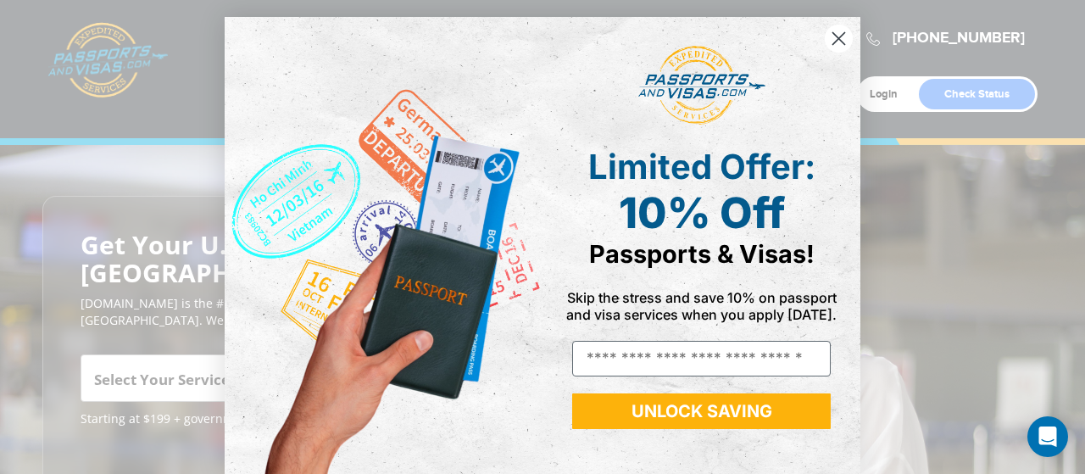 Image resolution: width=1085 pixels, height=474 pixels. Describe the element at coordinates (702, 213) in the screenshot. I see `span: 10% Off` at that location.